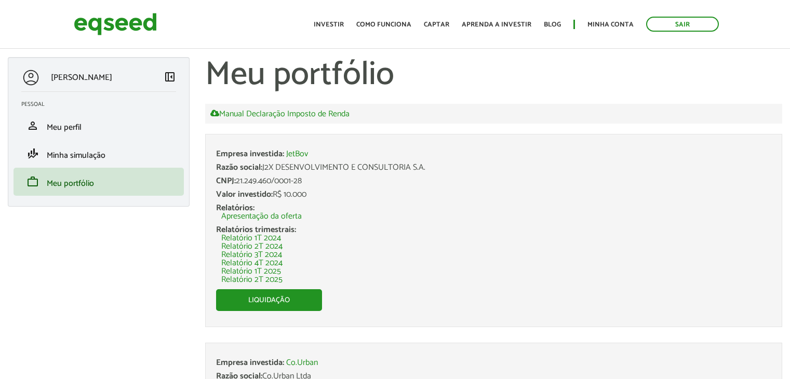  Describe the element at coordinates (329, 24) in the screenshot. I see `a: Investir` at that location.